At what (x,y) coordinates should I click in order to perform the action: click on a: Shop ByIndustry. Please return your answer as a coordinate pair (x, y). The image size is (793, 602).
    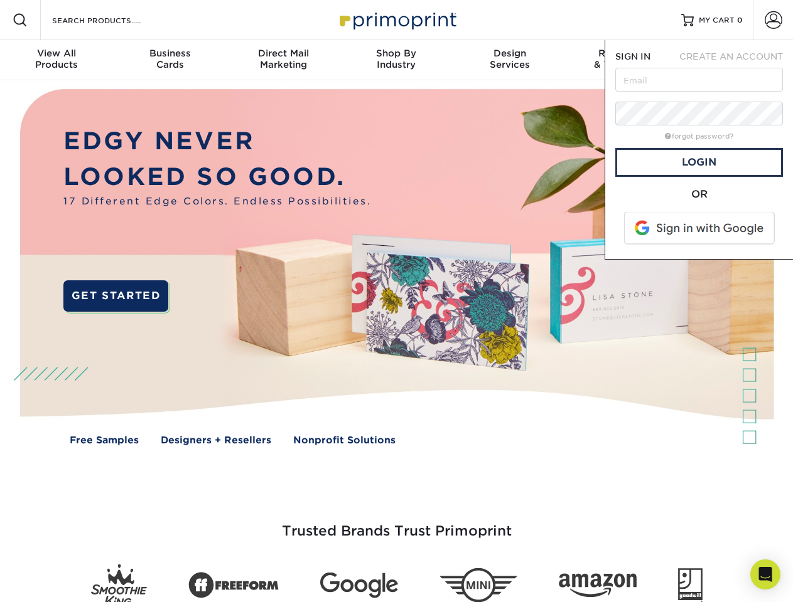
    Looking at the image, I should click on (396, 60).